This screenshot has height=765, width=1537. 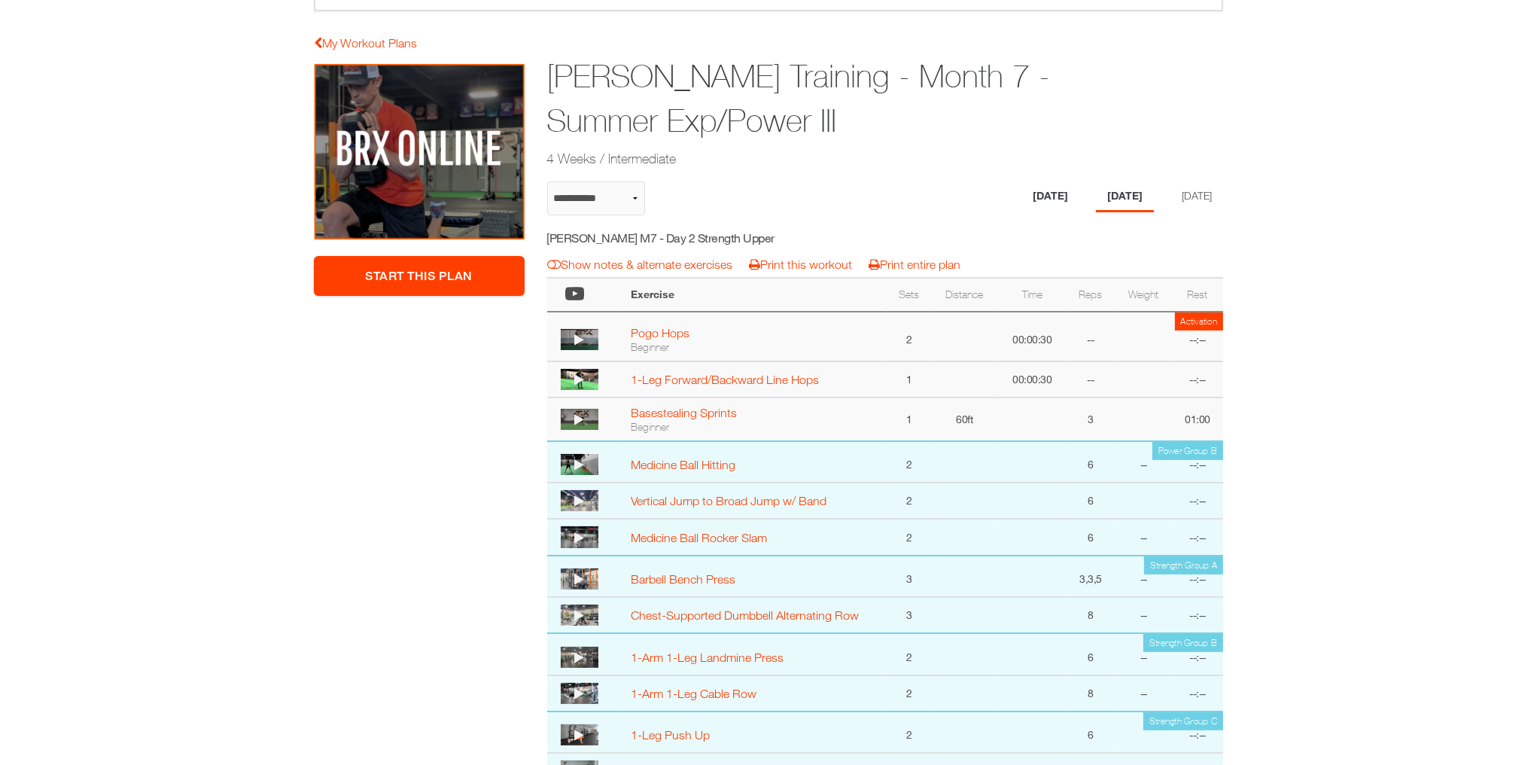 I want to click on a: Print entire plan, so click(x=915, y=264).